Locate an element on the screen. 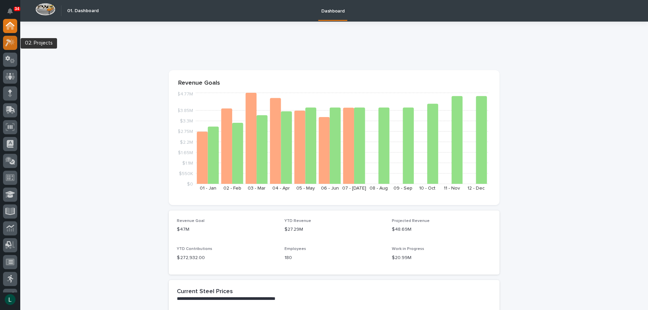 This screenshot has height=310, width=648. span: Revenue Goal is located at coordinates (191, 221).